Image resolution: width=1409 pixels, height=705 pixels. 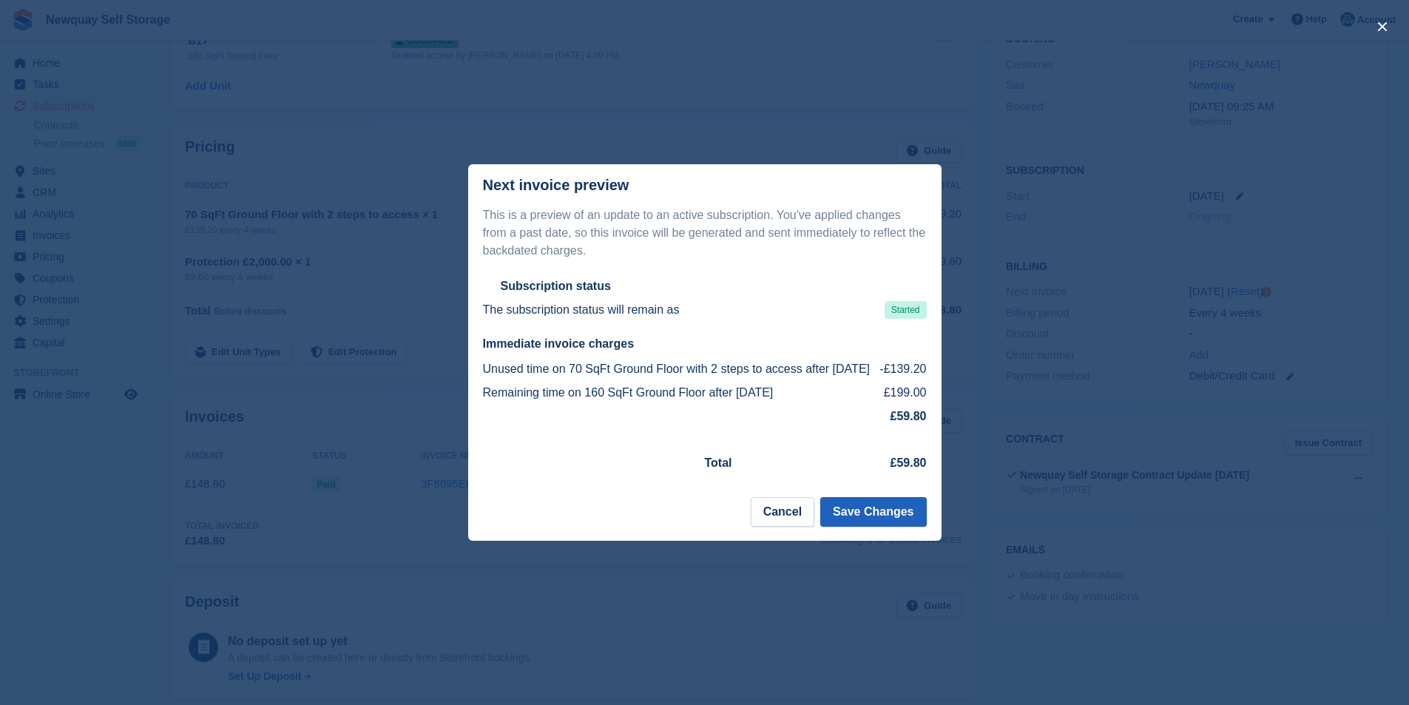 What do you see at coordinates (581, 310) in the screenshot?
I see `p: The subscription status will remain as` at bounding box center [581, 310].